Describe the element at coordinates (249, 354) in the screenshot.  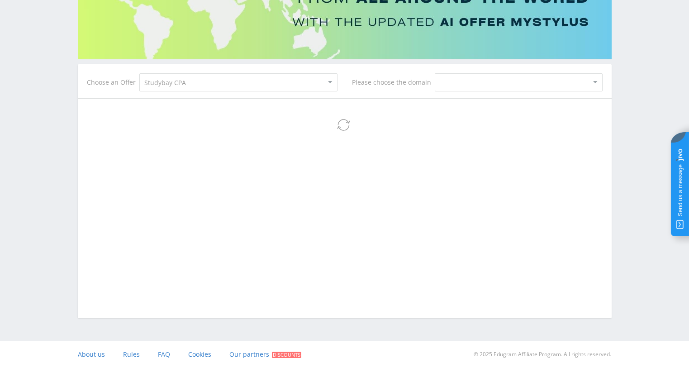
I see `span: Our partners` at that location.